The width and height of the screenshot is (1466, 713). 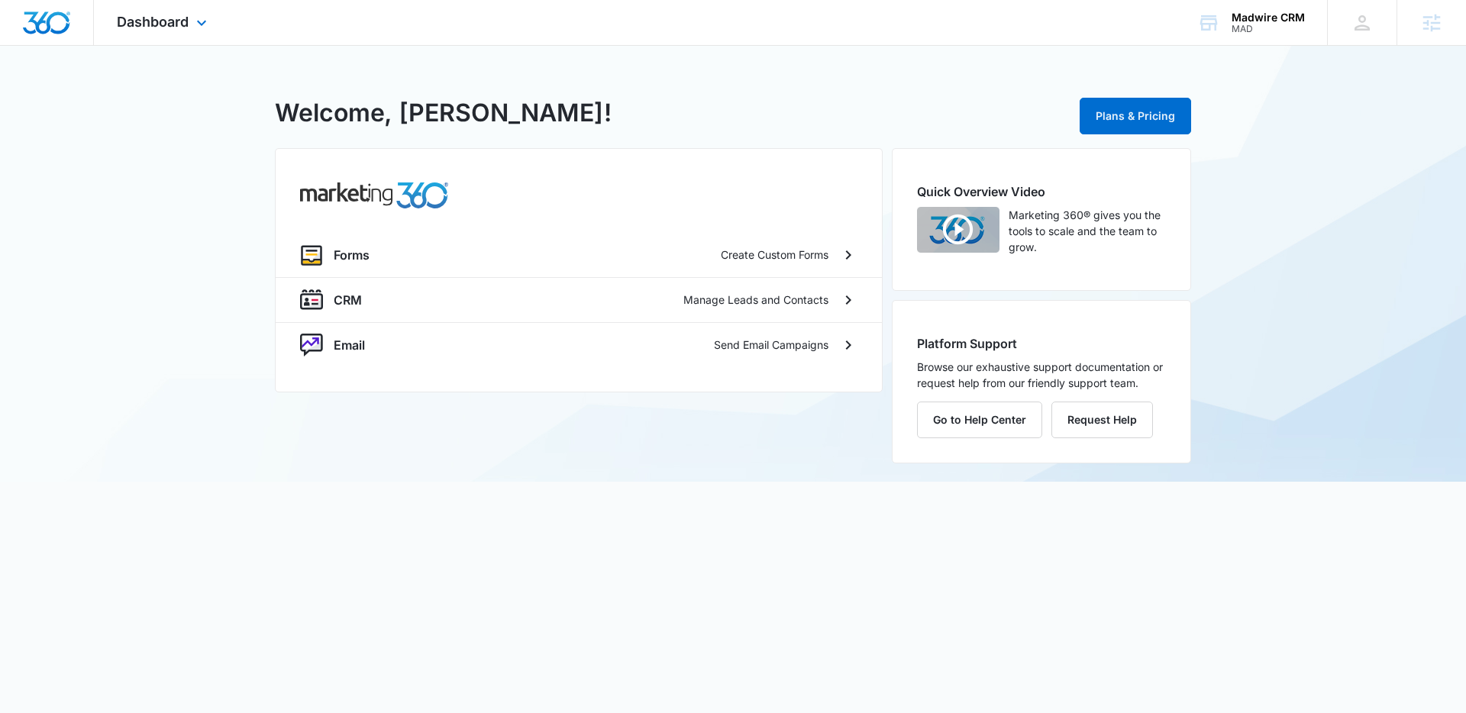 I want to click on p: Manage Leads and Contacts, so click(x=756, y=299).